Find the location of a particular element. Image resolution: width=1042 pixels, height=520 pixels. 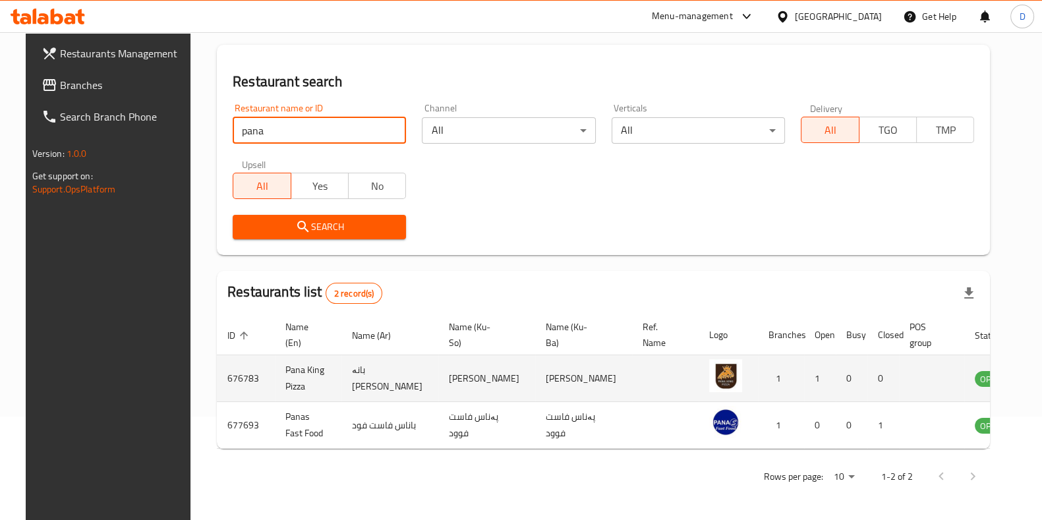

button: TMP is located at coordinates (945, 130).